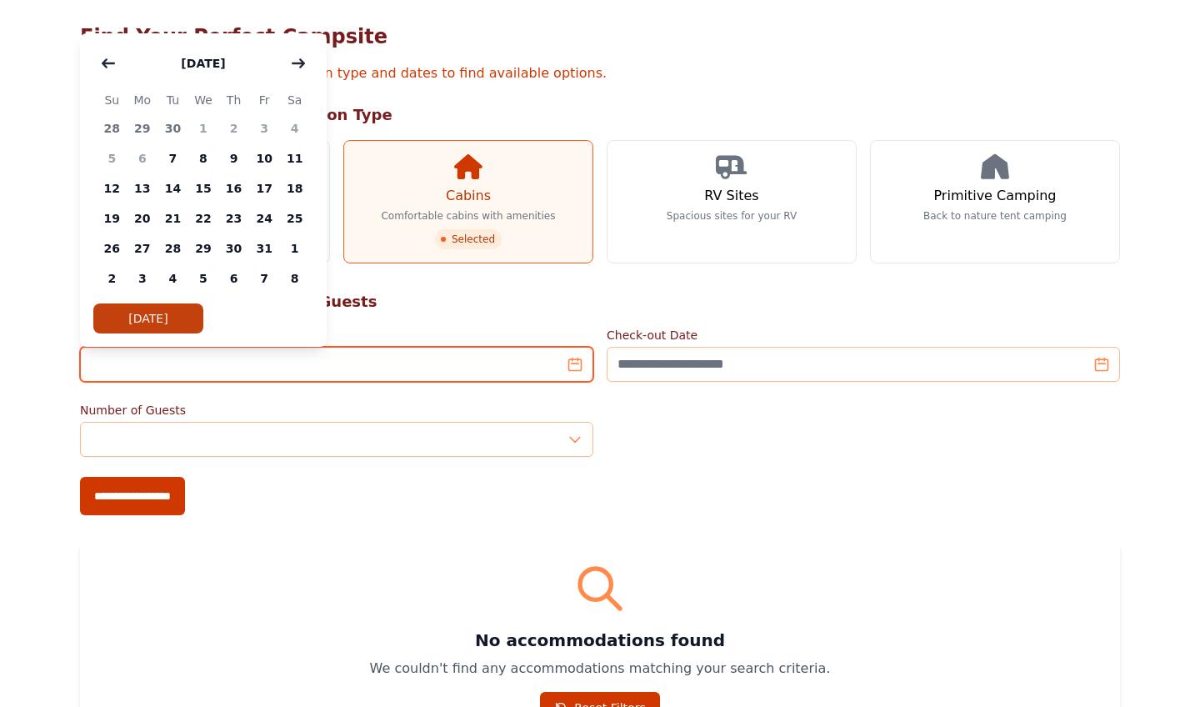 The image size is (1200, 707). What do you see at coordinates (863, 335) in the screenshot?
I see `label: Check-out Date` at bounding box center [863, 335].